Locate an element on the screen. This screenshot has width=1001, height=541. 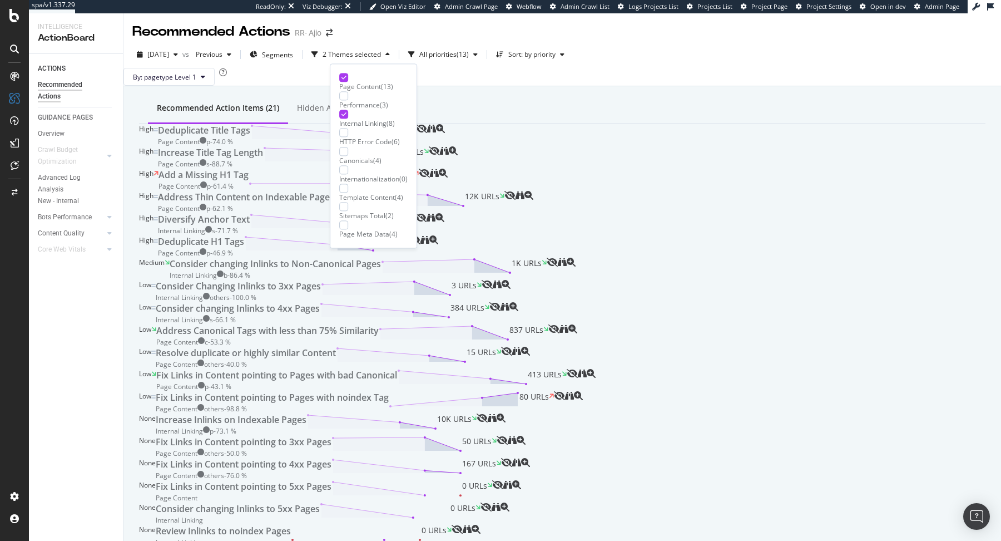
div: s - 66.1 % is located at coordinates (223, 319).